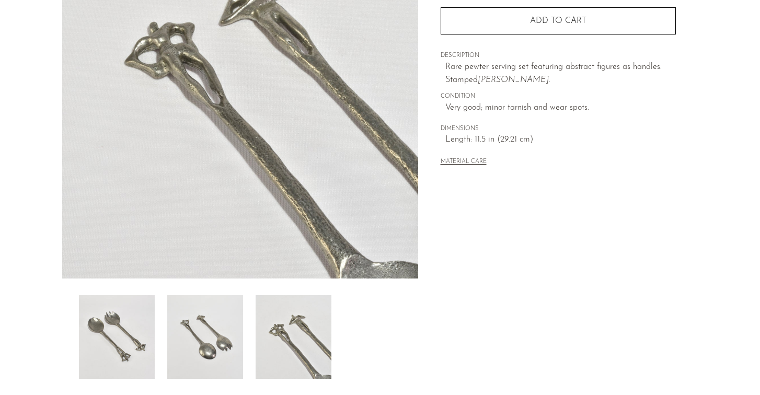 The width and height of the screenshot is (760, 395). Describe the element at coordinates (561, 140) in the screenshot. I see `span: Length: 11.5 in (29.21 cm)` at that location.